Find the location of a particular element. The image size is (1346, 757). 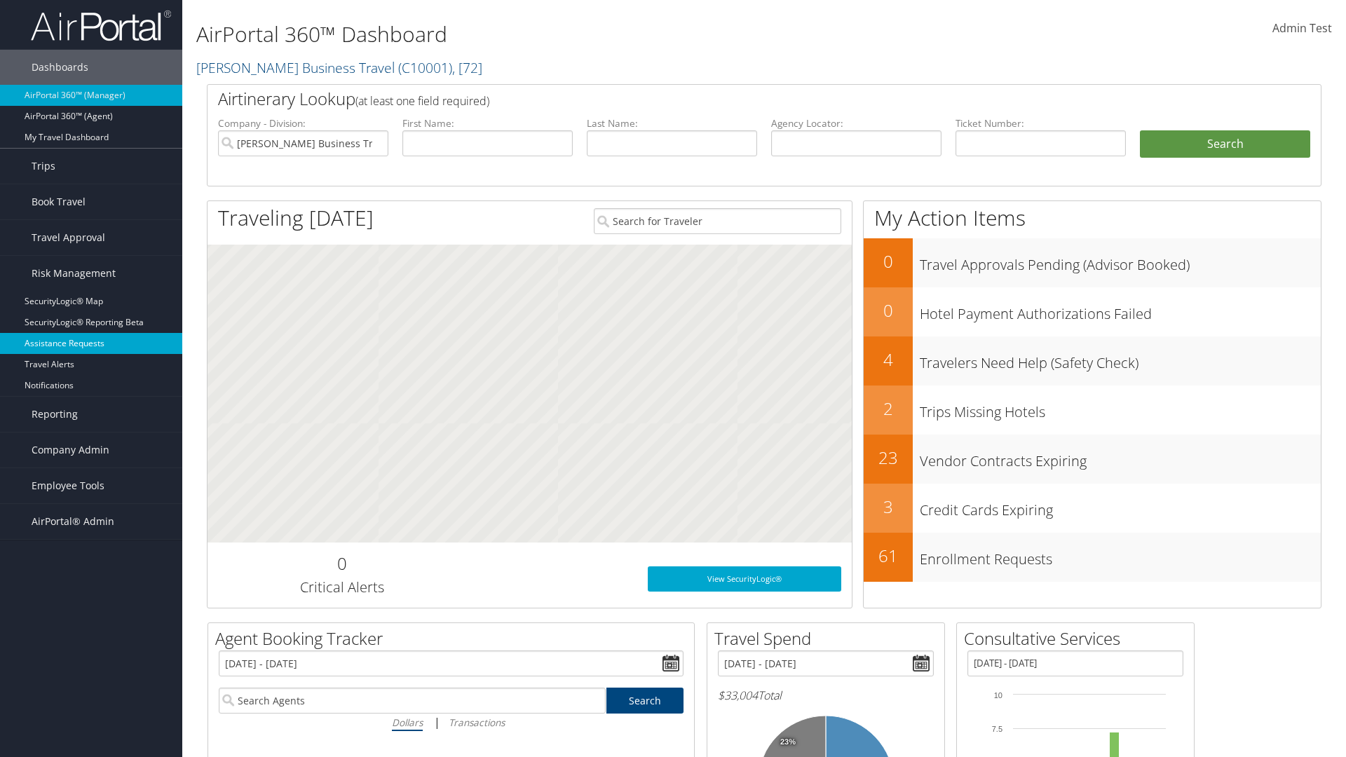

label: Ticket Number: is located at coordinates (1040, 123).